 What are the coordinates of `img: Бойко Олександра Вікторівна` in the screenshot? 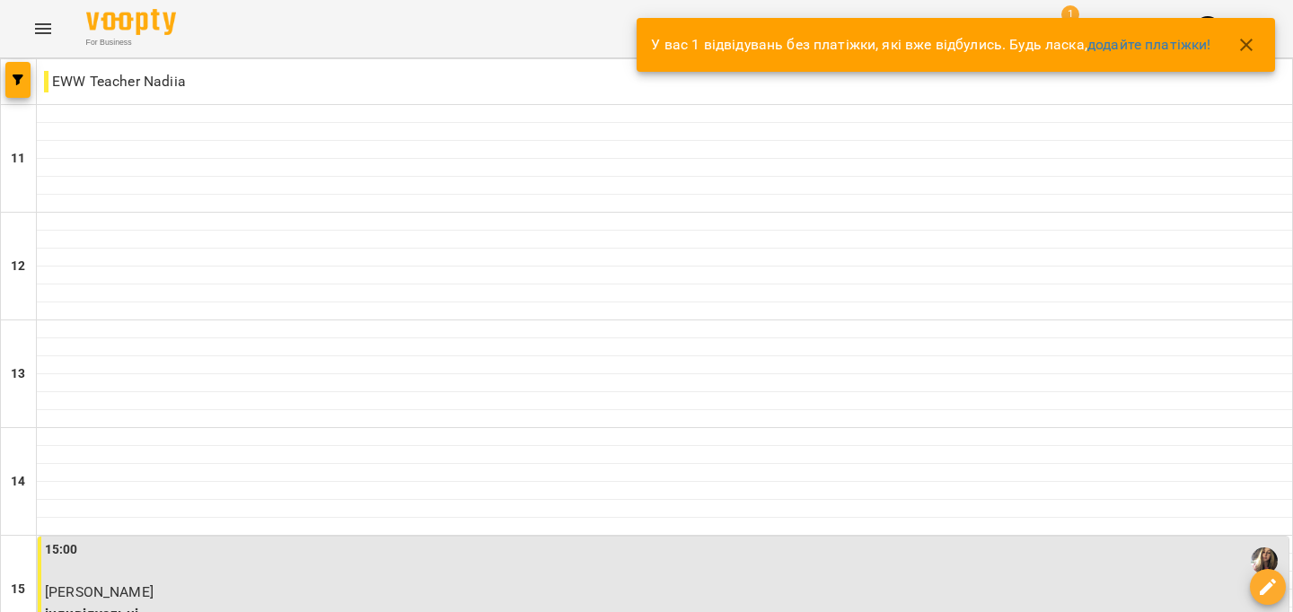 It's located at (1264, 561).